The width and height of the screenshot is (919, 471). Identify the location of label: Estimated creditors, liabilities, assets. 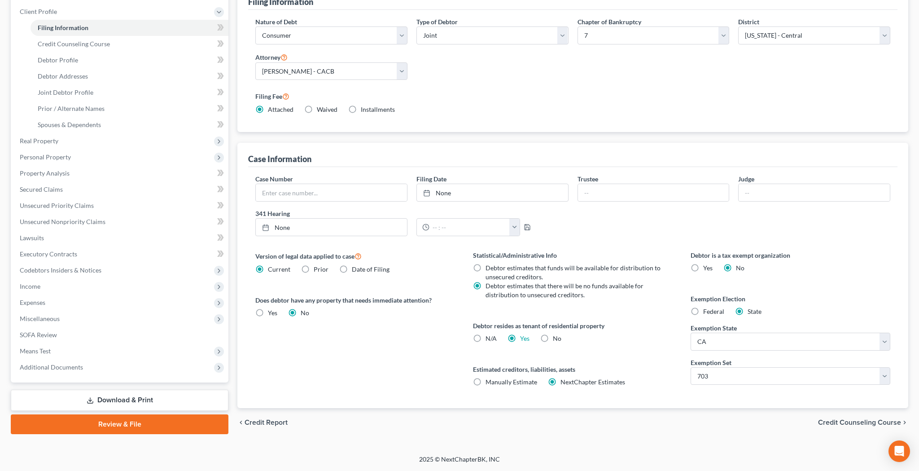
(572, 369).